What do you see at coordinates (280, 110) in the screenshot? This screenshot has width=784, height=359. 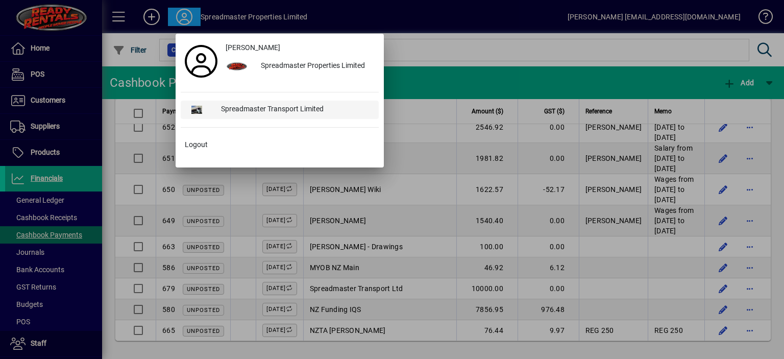 I see `button: Spreadmaster Transport Limited` at bounding box center [280, 110].